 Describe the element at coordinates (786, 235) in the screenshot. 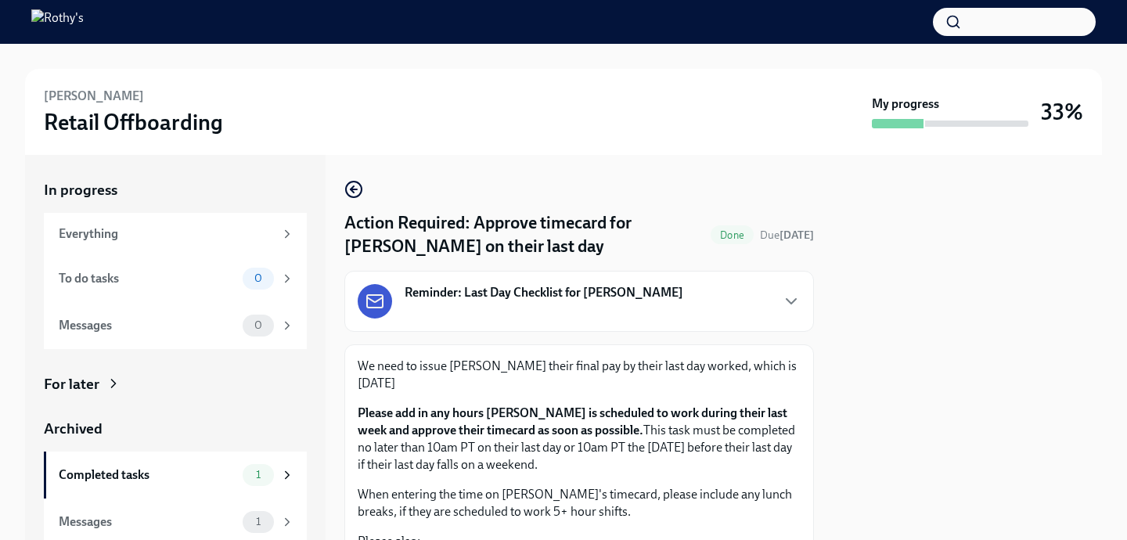

I see `span: August 22nd, 2025 09:00` at that location.